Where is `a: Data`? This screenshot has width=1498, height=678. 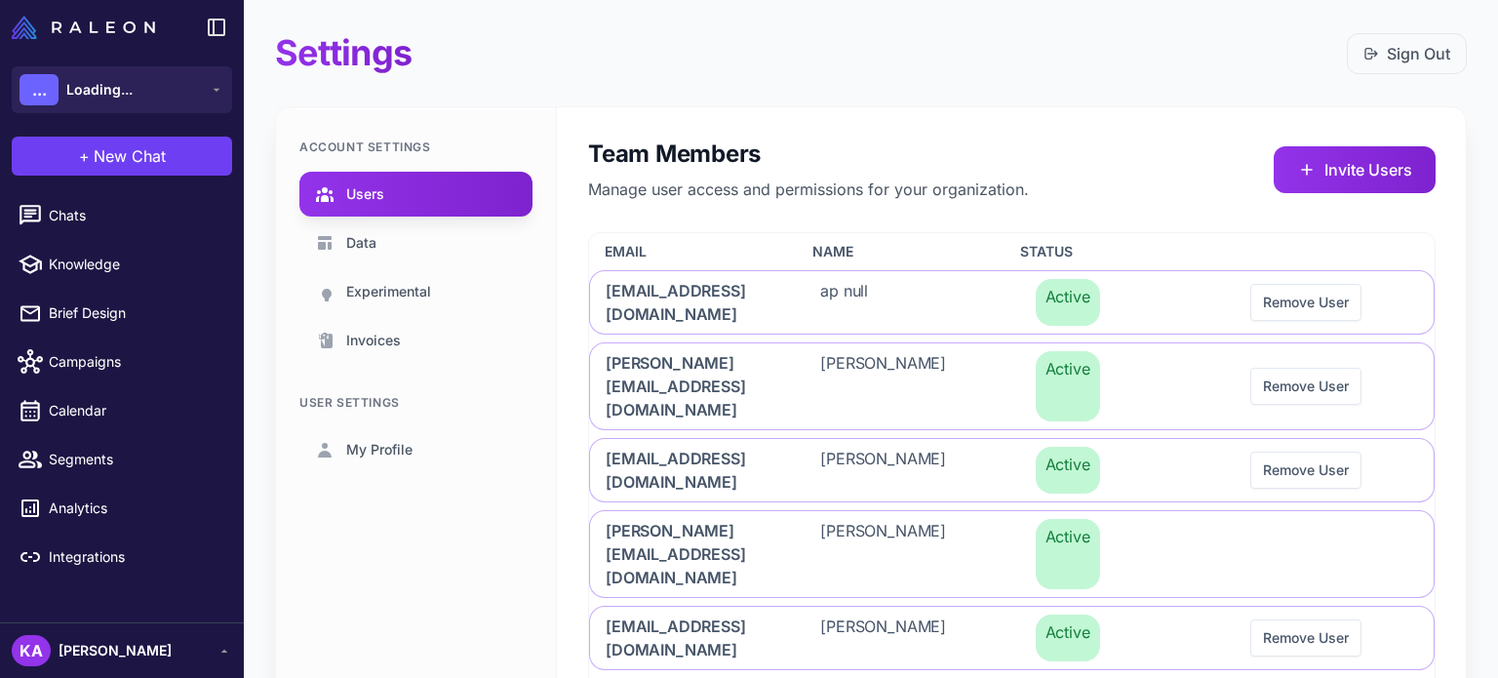 a: Data is located at coordinates (416, 243).